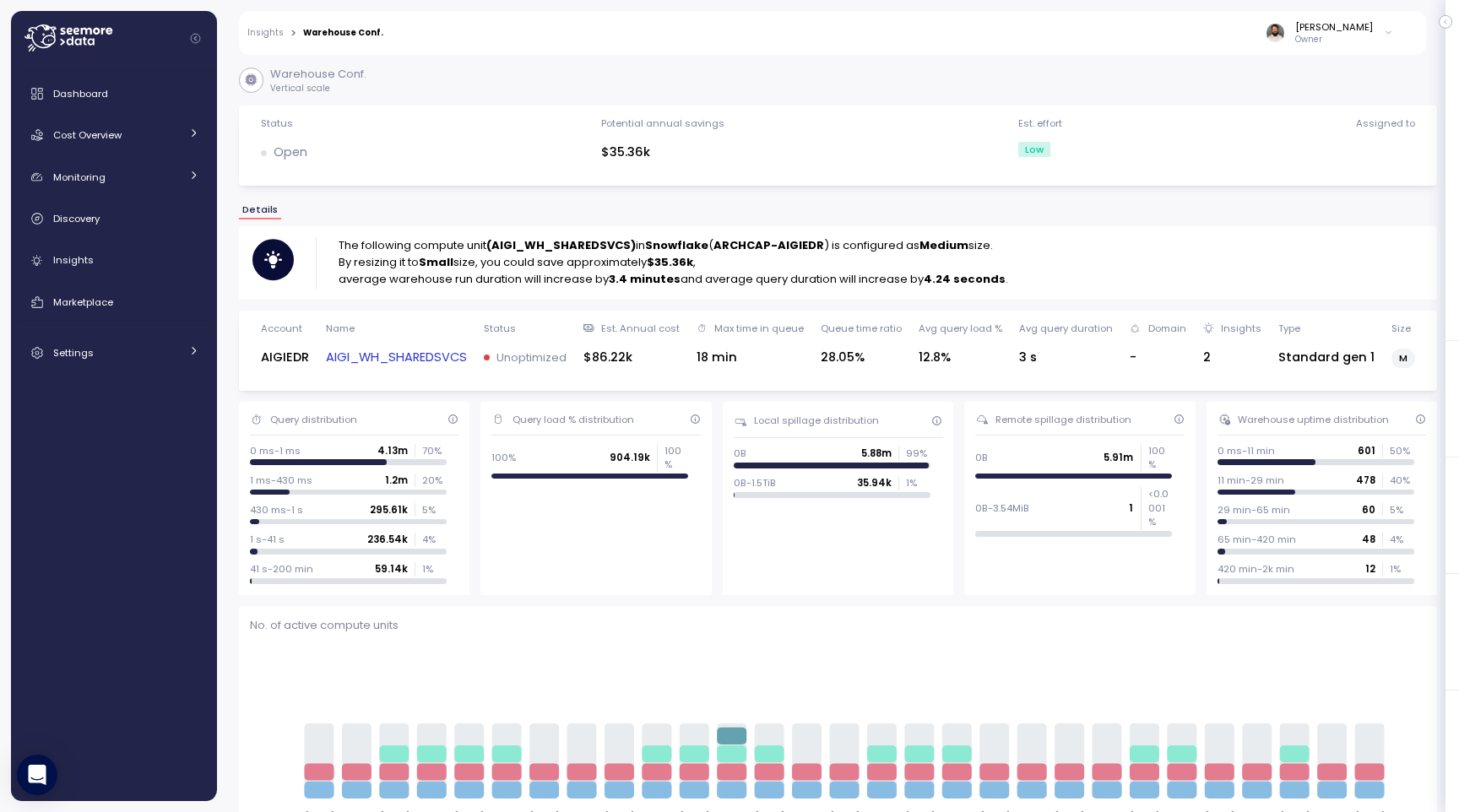 The height and width of the screenshot is (812, 1459). I want to click on div: 28.05%, so click(861, 357).